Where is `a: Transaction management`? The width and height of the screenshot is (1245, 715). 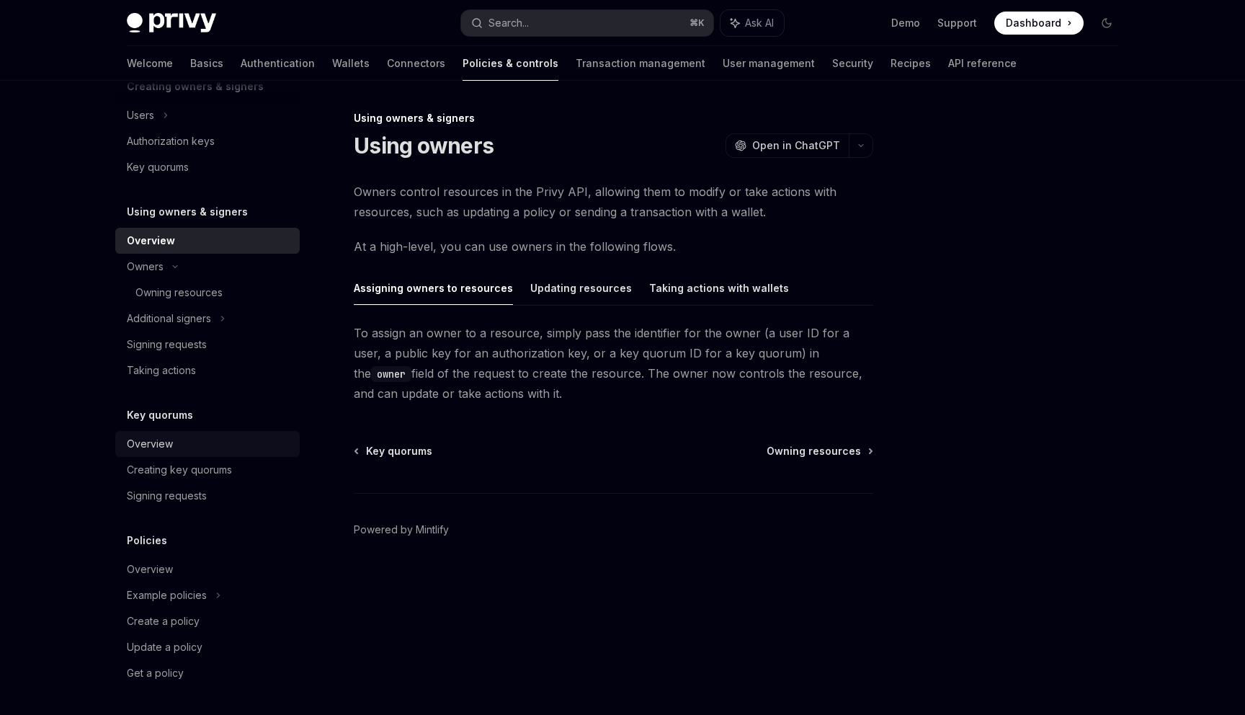
a: Transaction management is located at coordinates (641, 63).